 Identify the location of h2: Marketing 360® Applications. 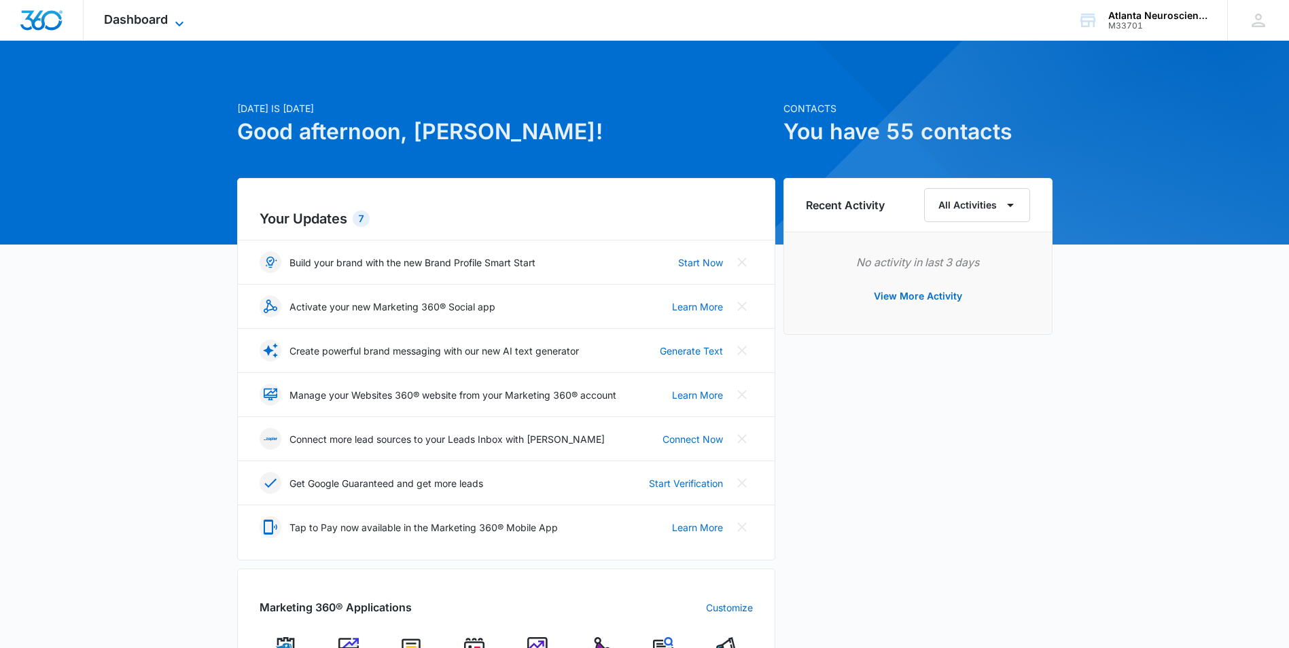
(336, 607).